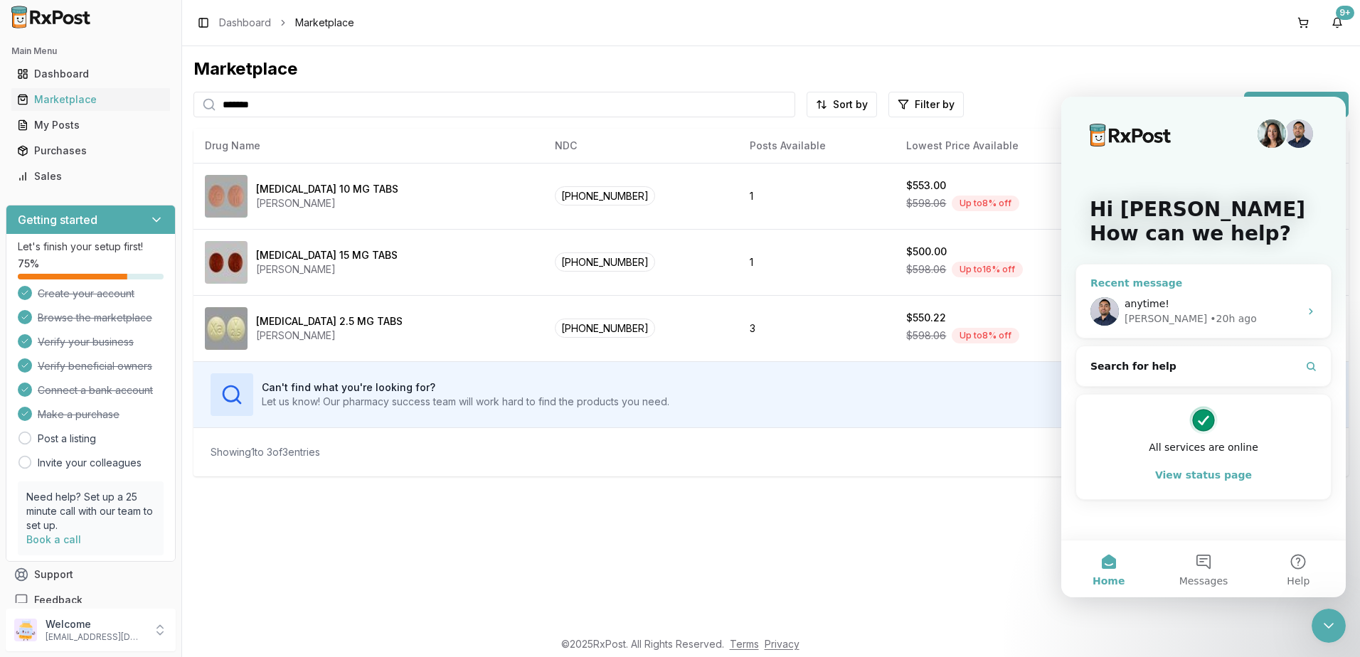 This screenshot has height=657, width=1360. What do you see at coordinates (226, 196) in the screenshot?
I see `img: Xarelto 10 MG TABS` at bounding box center [226, 196].